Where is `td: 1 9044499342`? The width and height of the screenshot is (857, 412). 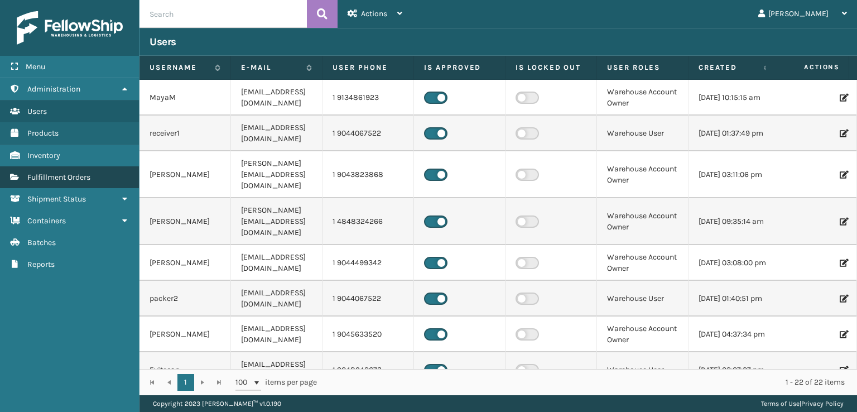 td: 1 9044499342 is located at coordinates (368, 263).